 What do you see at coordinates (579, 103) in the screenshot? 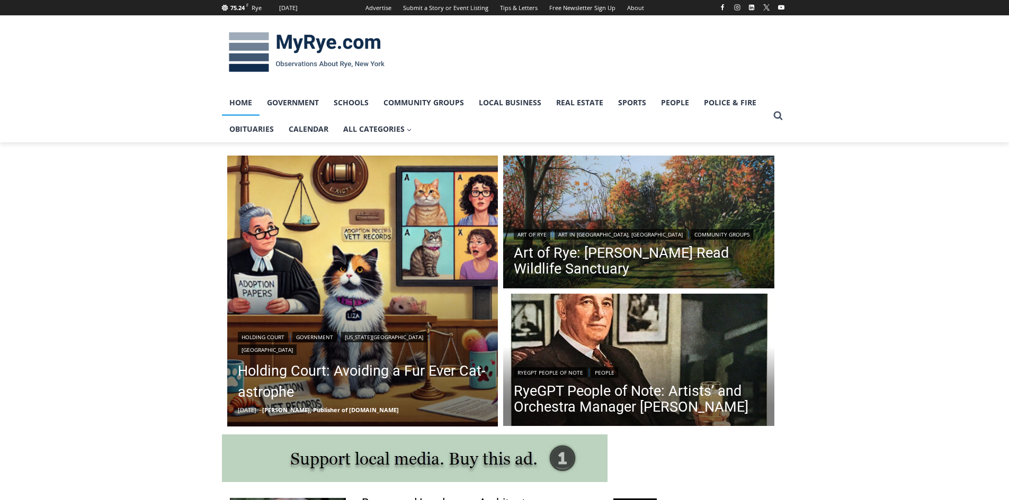
I see `a: Real Estate` at bounding box center [579, 103].